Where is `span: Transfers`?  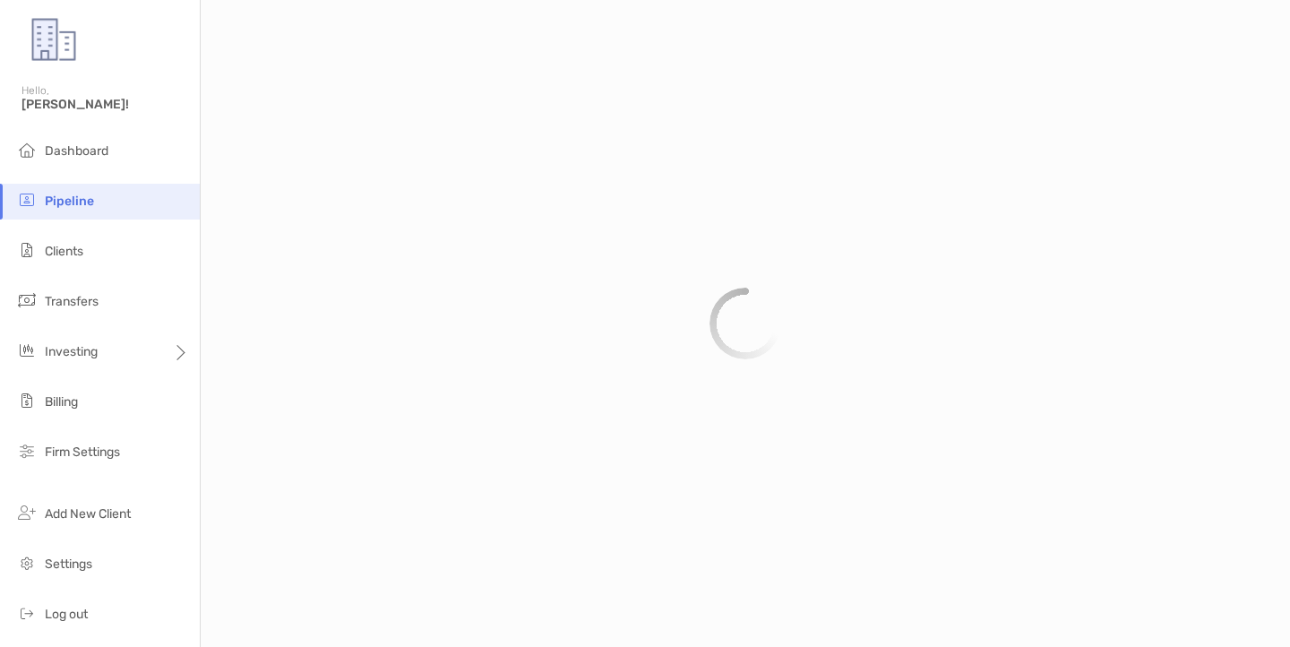 span: Transfers is located at coordinates (72, 301).